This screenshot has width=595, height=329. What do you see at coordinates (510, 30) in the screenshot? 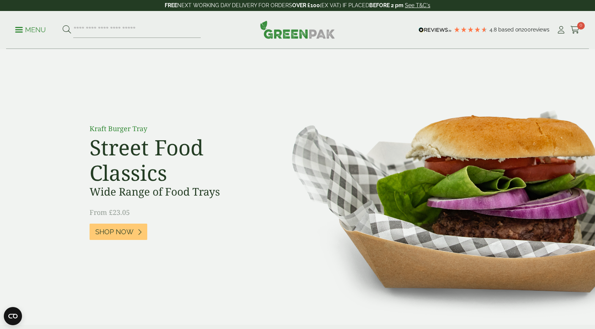
I see `span: Based on` at bounding box center [510, 30].